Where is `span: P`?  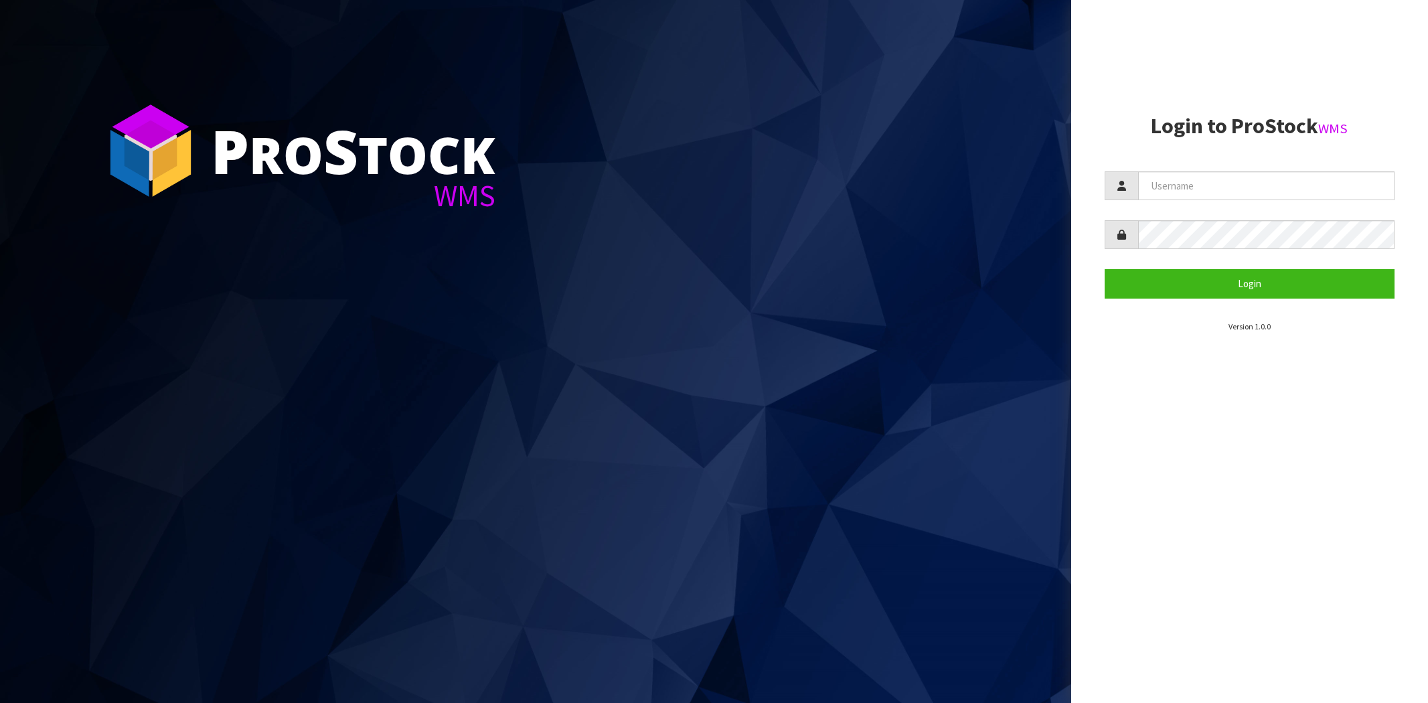 span: P is located at coordinates (230, 151).